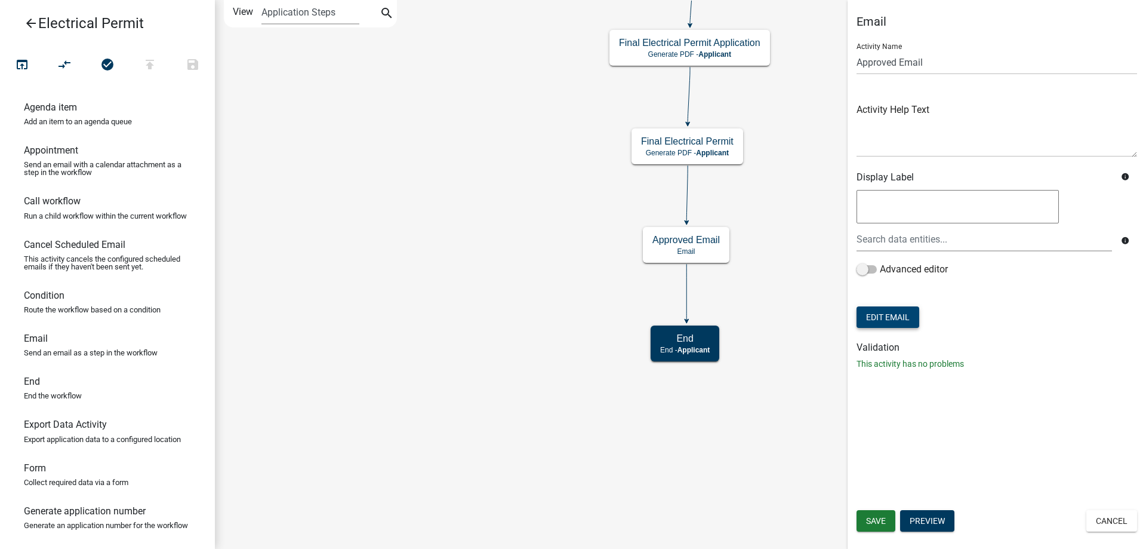 This screenshot has height=549, width=1146. What do you see at coordinates (150, 66) in the screenshot?
I see `i: publish` at bounding box center [150, 66].